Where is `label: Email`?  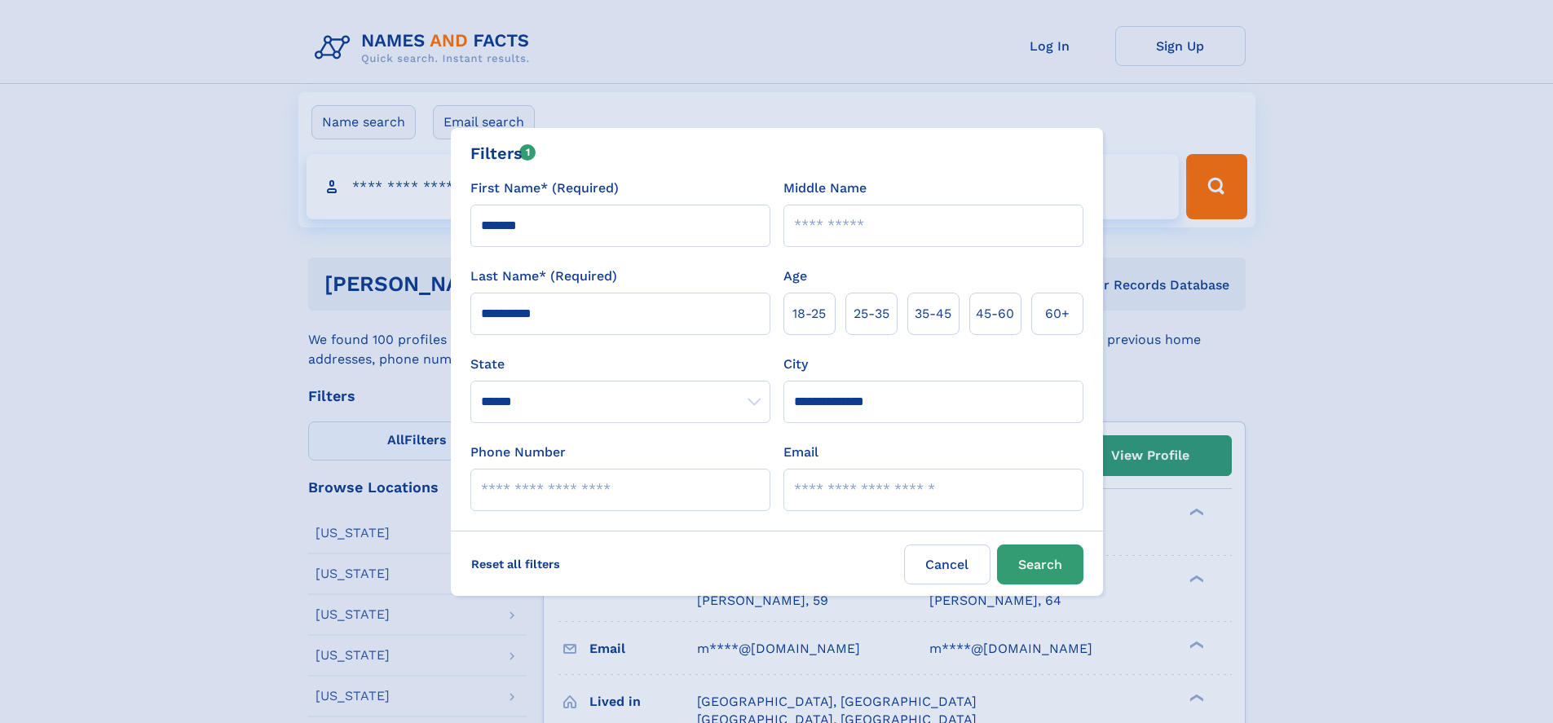 label: Email is located at coordinates (801, 453).